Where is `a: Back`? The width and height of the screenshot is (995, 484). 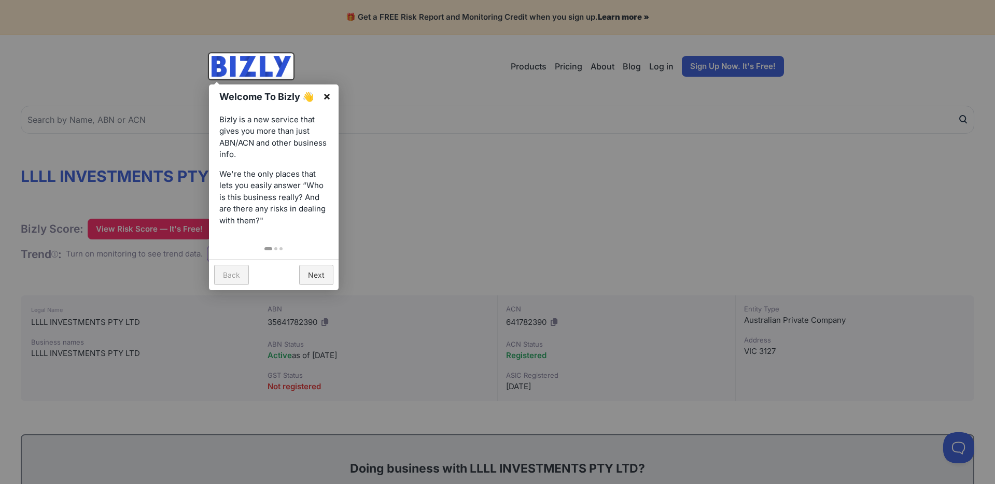
a: Back is located at coordinates (231, 275).